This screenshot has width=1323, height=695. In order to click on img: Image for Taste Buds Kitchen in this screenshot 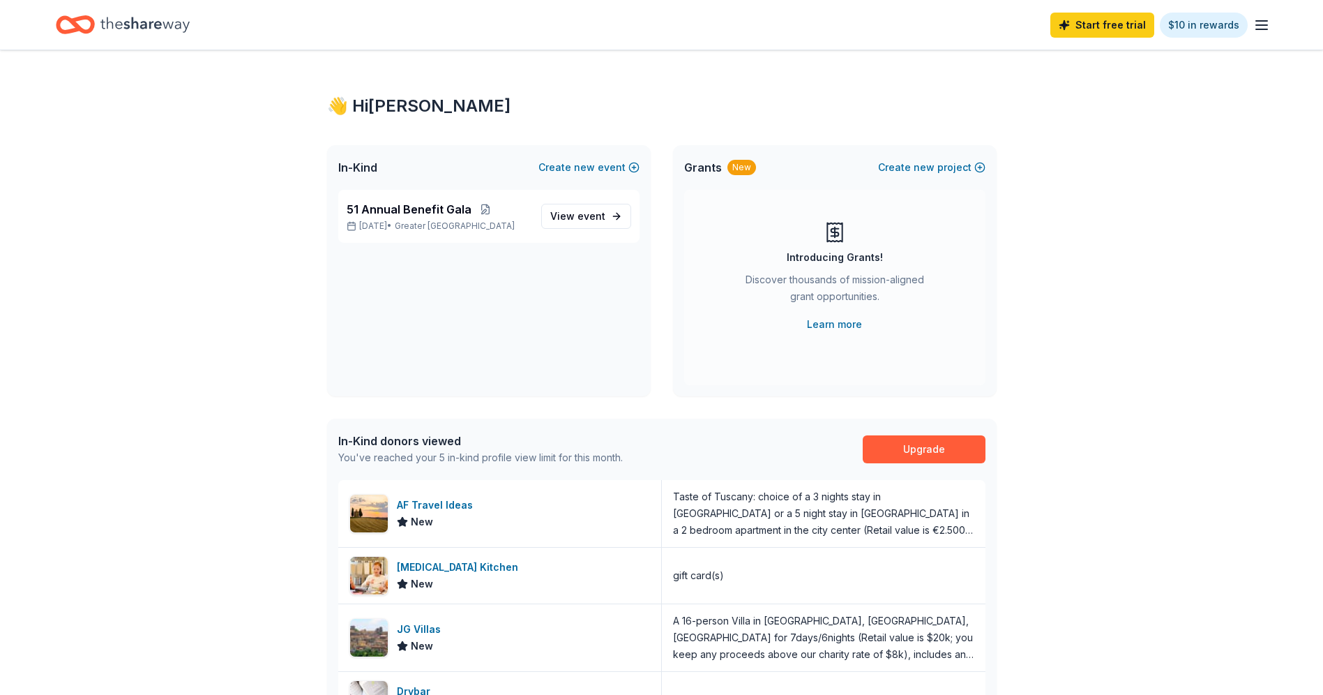, I will do `click(369, 576)`.